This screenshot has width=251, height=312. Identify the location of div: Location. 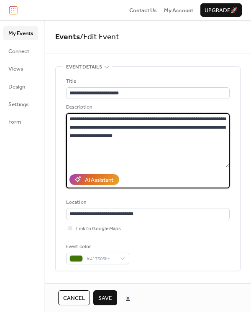
(147, 203).